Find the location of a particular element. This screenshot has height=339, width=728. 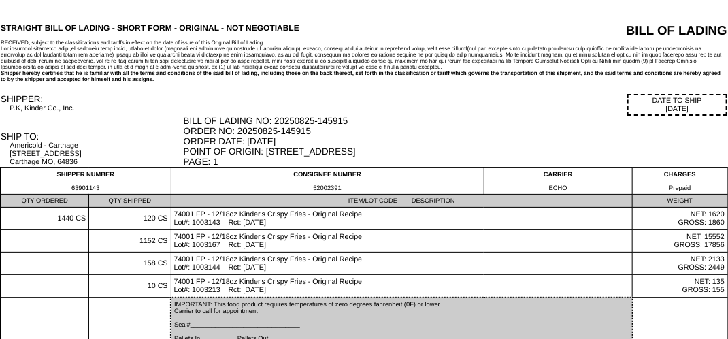

div: P.K, Kinder Co., Inc. is located at coordinates (95, 108).